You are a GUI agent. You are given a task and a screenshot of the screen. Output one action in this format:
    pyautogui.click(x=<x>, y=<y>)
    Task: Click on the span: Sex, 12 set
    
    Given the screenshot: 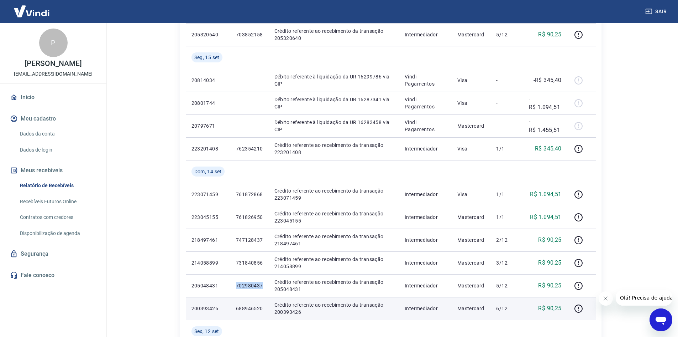 What is the action you would take?
    pyautogui.click(x=207, y=331)
    